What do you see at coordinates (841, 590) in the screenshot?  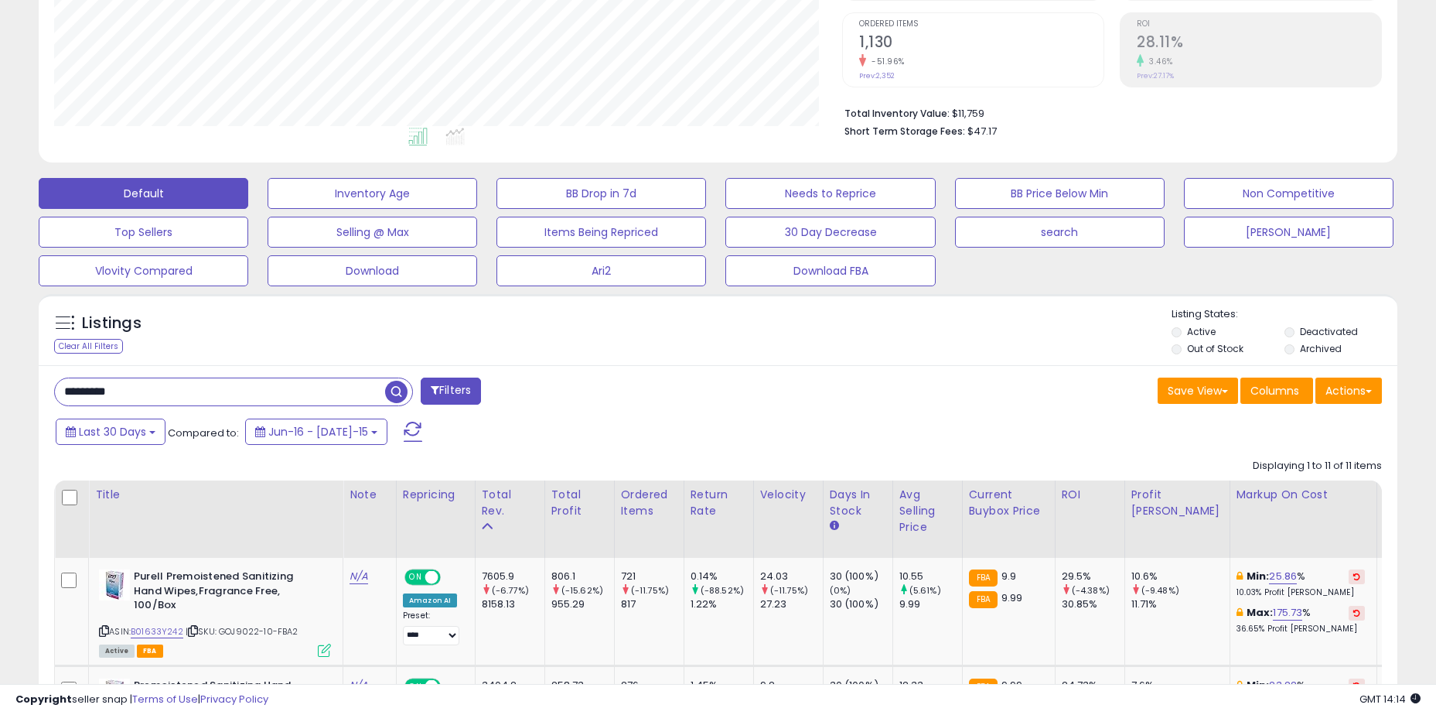 I see `small: (0%)` at bounding box center [841, 590].